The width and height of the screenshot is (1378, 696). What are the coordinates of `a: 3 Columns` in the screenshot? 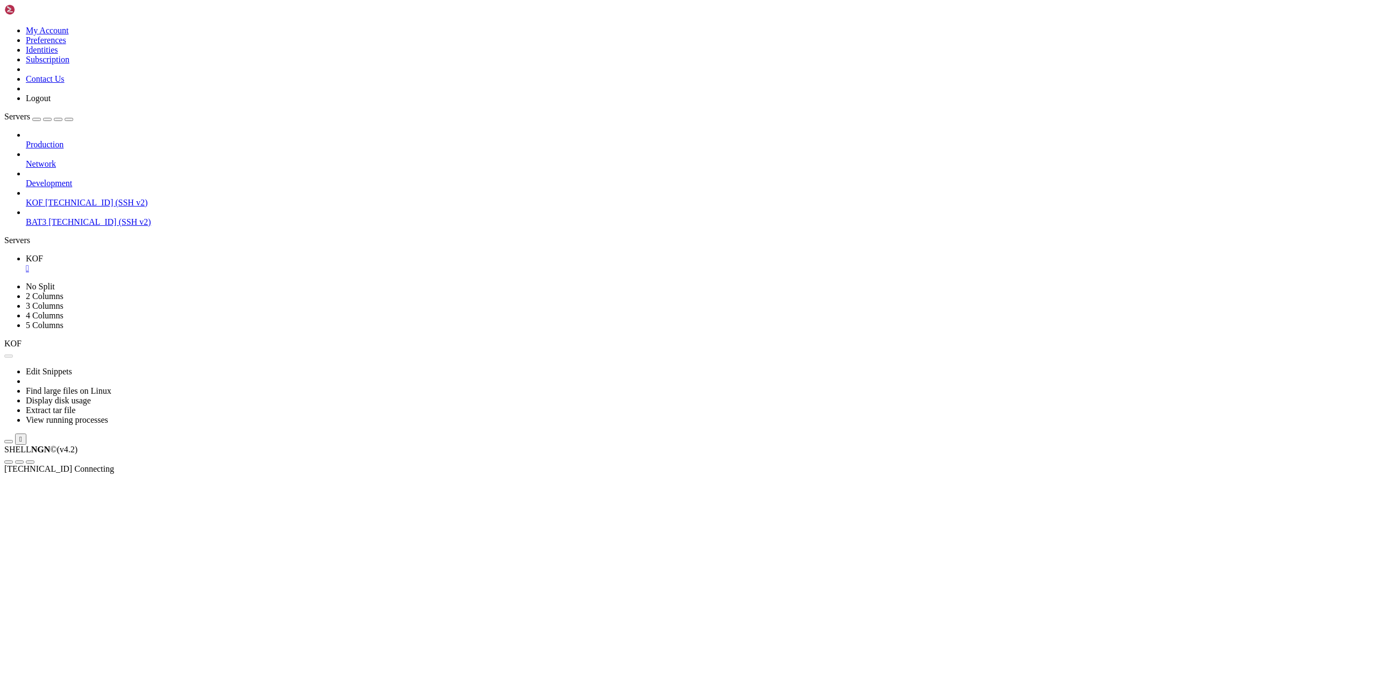 It's located at (45, 306).